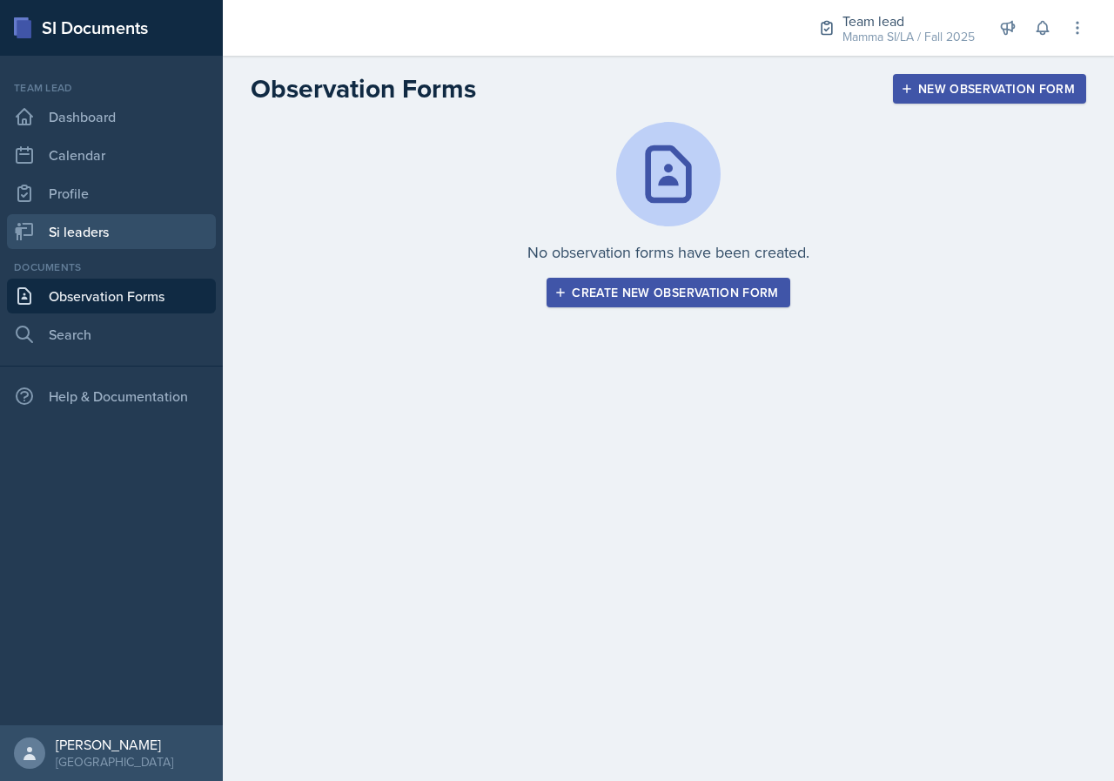 This screenshot has width=1114, height=781. What do you see at coordinates (111, 296) in the screenshot?
I see `a: Observation Forms` at bounding box center [111, 296].